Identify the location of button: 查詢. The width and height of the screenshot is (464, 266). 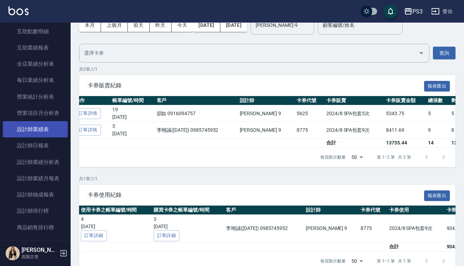
(445, 53).